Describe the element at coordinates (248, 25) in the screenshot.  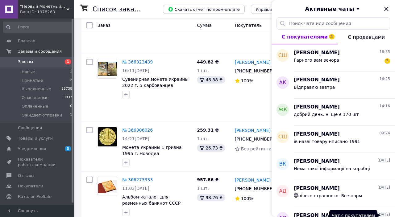
I see `span: Покупатель` at that location.